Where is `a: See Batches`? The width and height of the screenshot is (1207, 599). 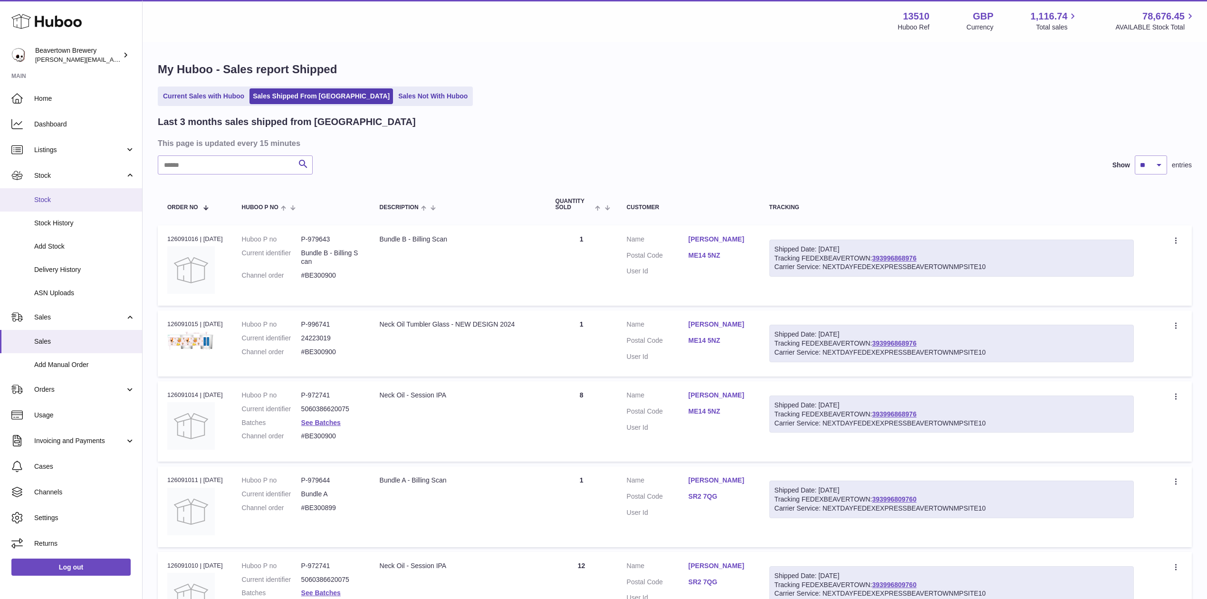 a: See Batches is located at coordinates (321, 593).